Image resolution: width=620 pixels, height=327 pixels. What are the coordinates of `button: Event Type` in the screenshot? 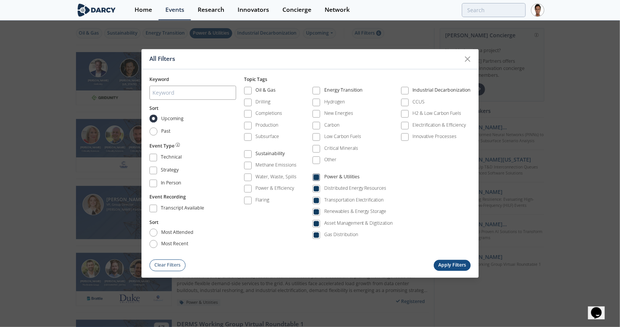 It's located at (165, 146).